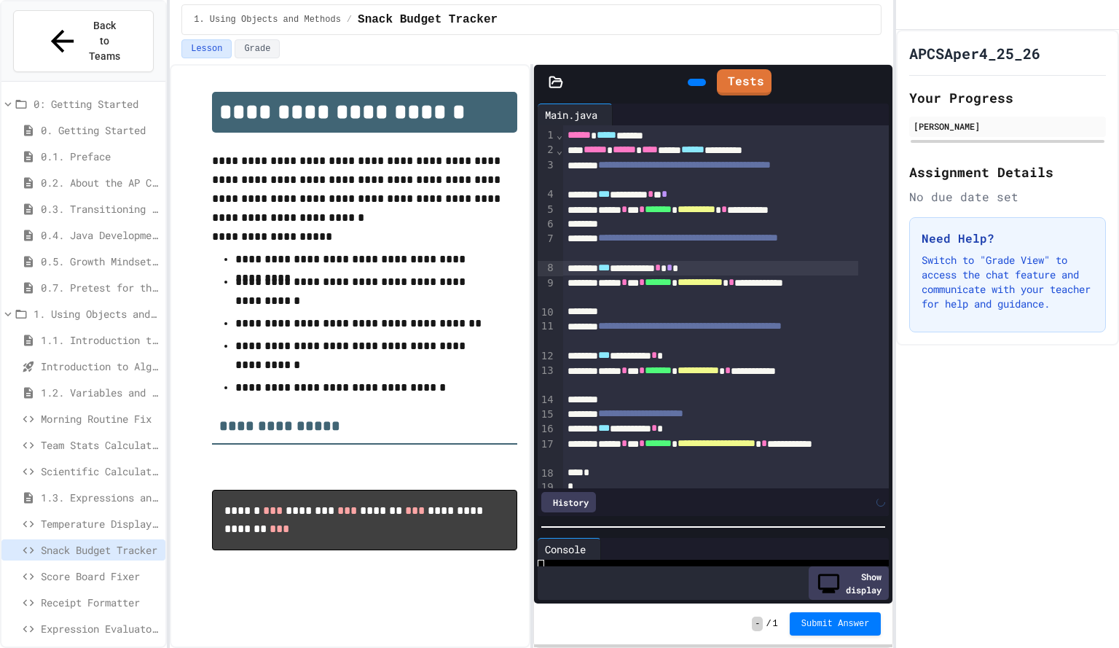 The height and width of the screenshot is (648, 1119). Describe the element at coordinates (100, 208) in the screenshot. I see `span: 0.3. Transitioning from AP CSP to AP CSA` at that location.